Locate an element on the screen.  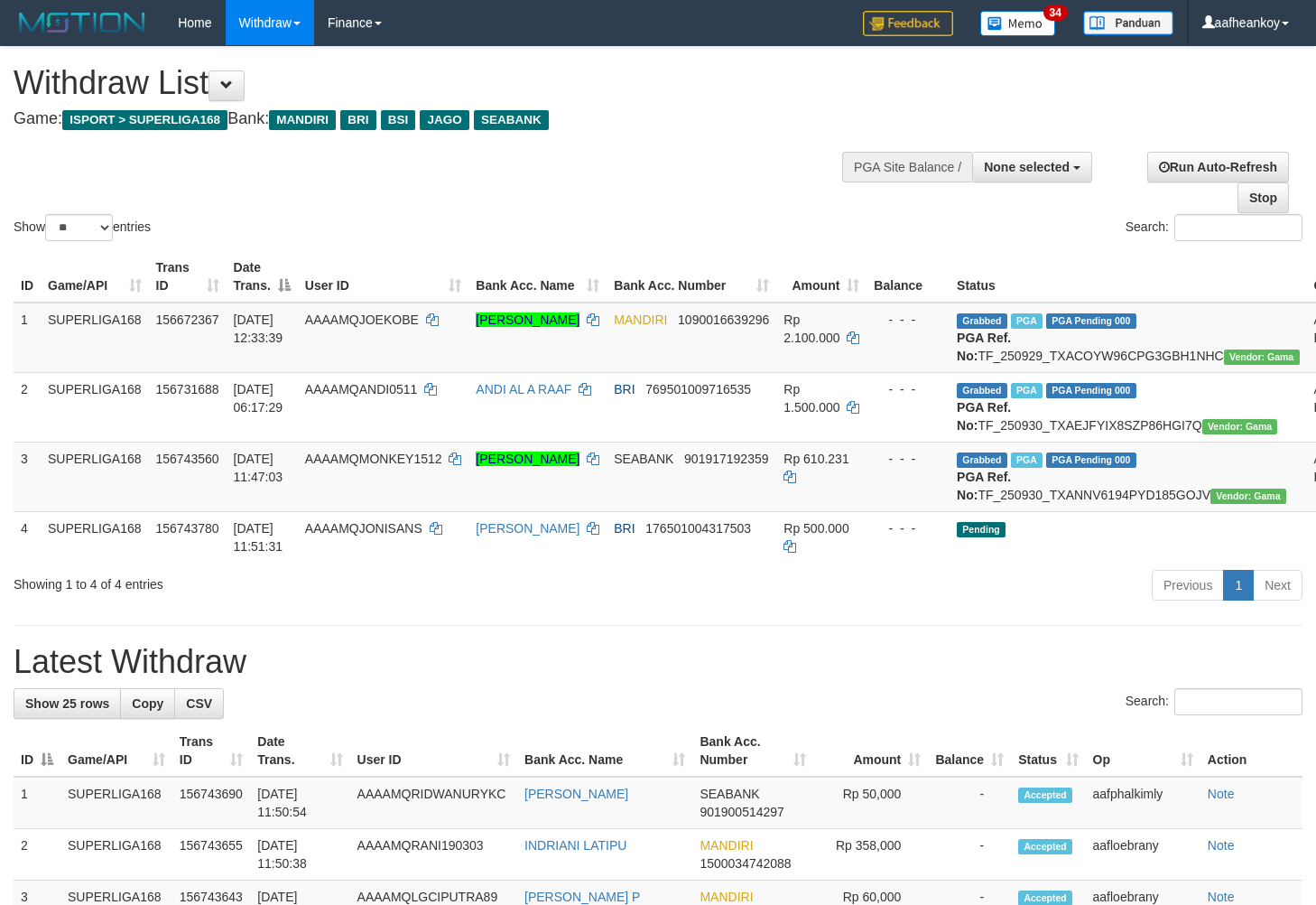
th: Balance is located at coordinates (908, 276).